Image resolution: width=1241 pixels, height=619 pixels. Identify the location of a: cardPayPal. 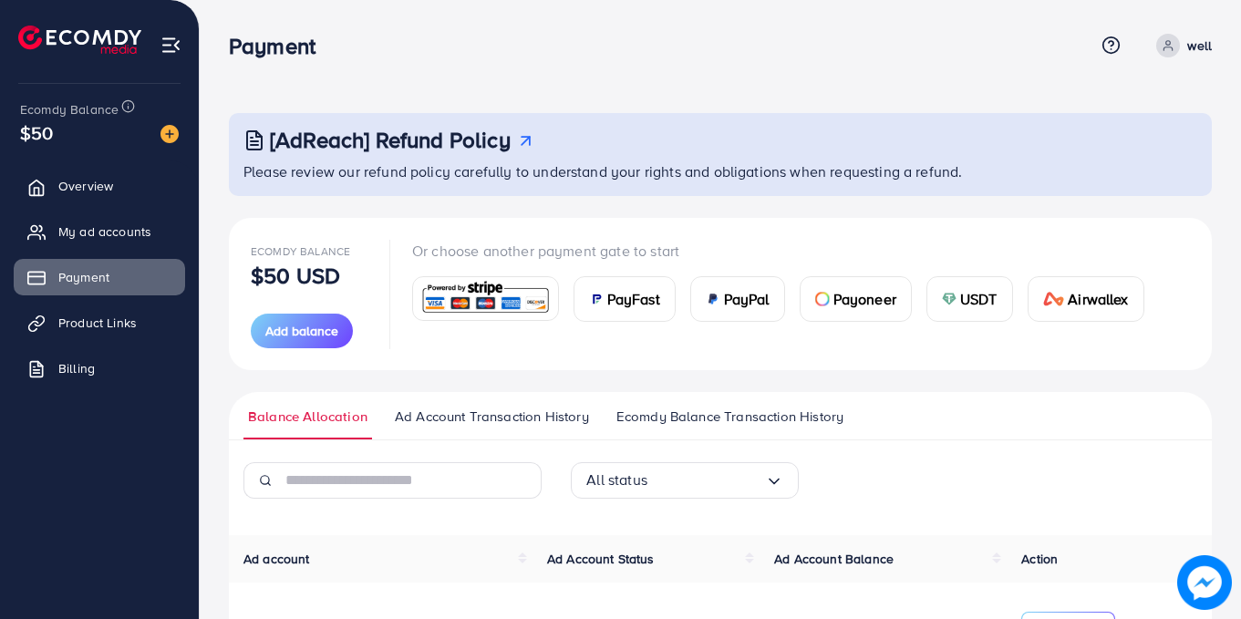
(737, 299).